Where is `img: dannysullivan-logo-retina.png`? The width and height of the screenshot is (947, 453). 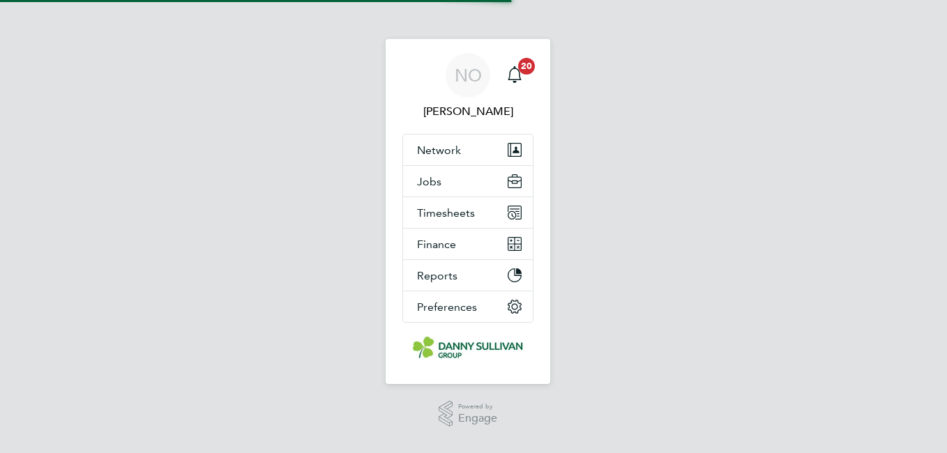
img: dannysullivan-logo-retina.png is located at coordinates (468, 348).